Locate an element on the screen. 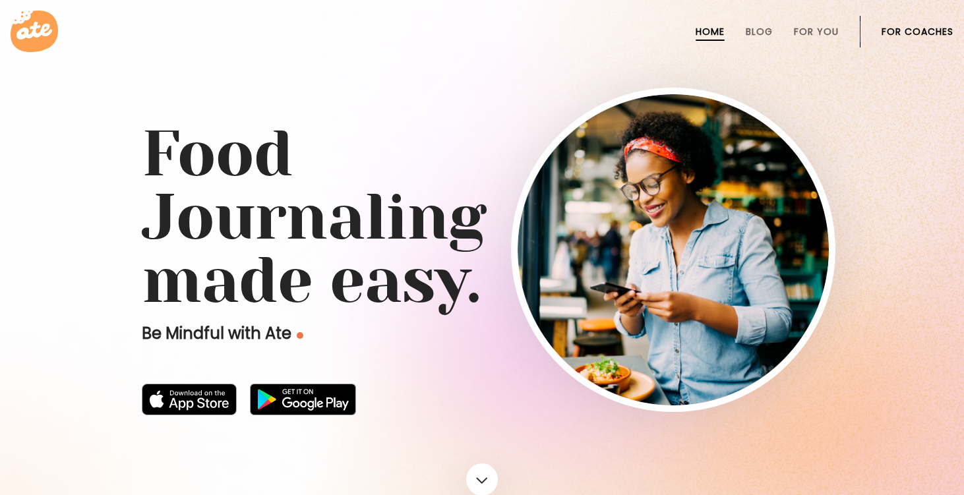 The height and width of the screenshot is (495, 964). a: Blog is located at coordinates (759, 32).